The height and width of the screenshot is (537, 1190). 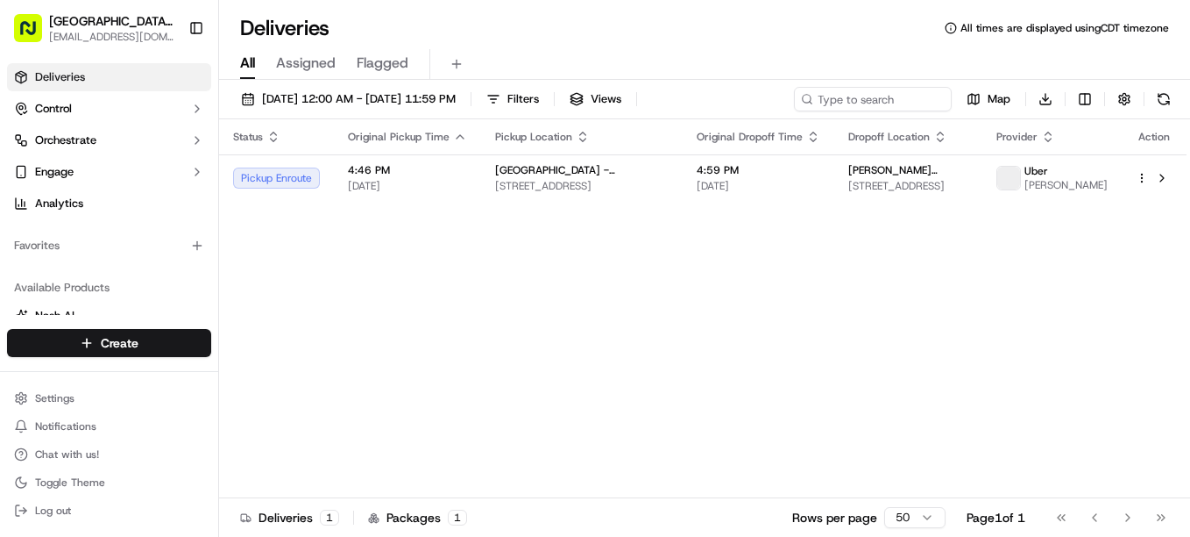 What do you see at coordinates (595, 99) in the screenshot?
I see `button: Views` at bounding box center [595, 99].